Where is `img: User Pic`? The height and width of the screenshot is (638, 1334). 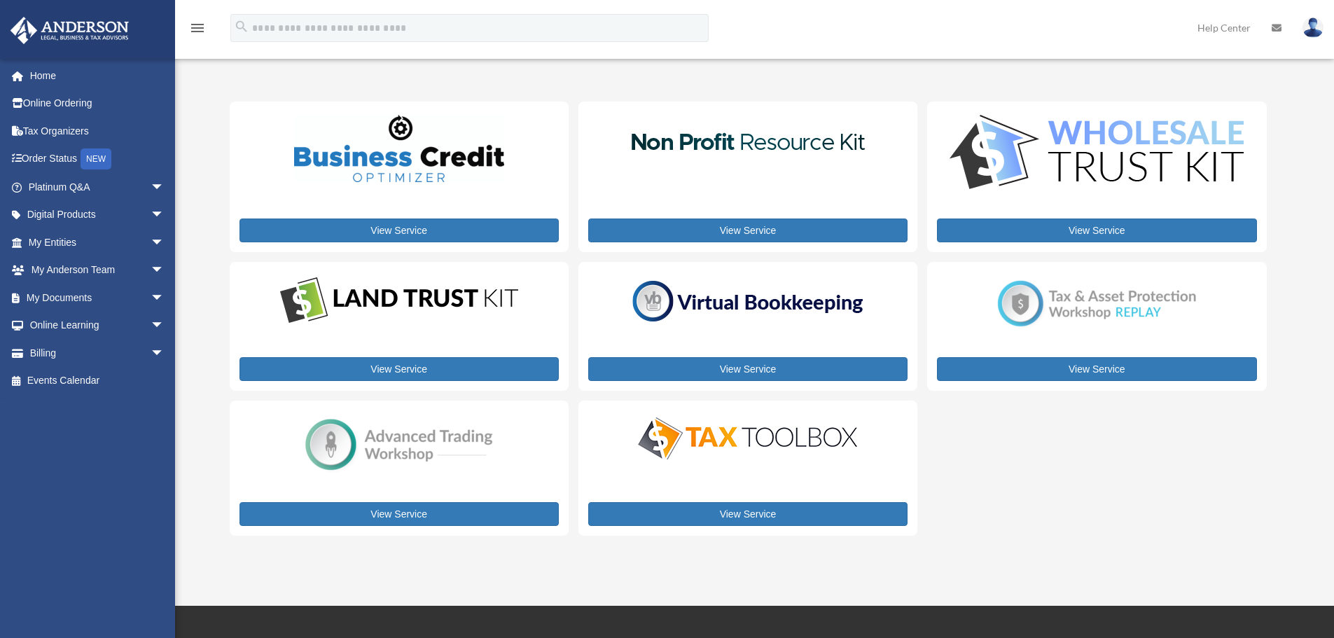 img: User Pic is located at coordinates (1313, 27).